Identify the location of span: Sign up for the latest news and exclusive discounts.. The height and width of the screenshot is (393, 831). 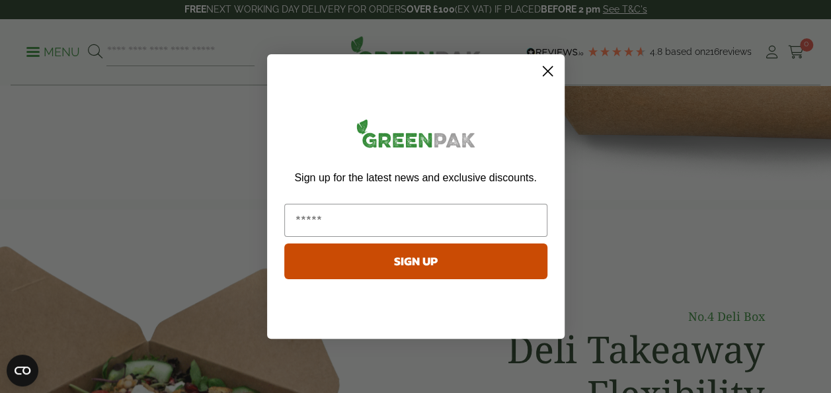
(415, 177).